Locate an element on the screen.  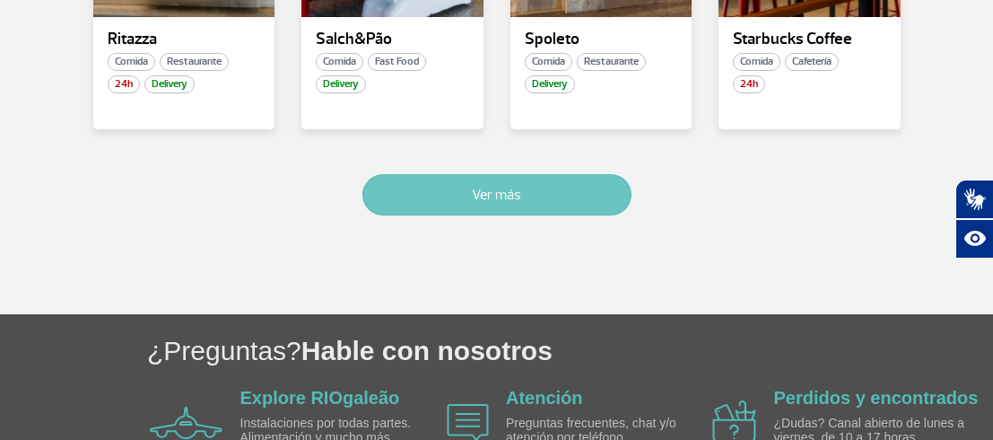
p: Starbucks Coffee is located at coordinates (809, 39).